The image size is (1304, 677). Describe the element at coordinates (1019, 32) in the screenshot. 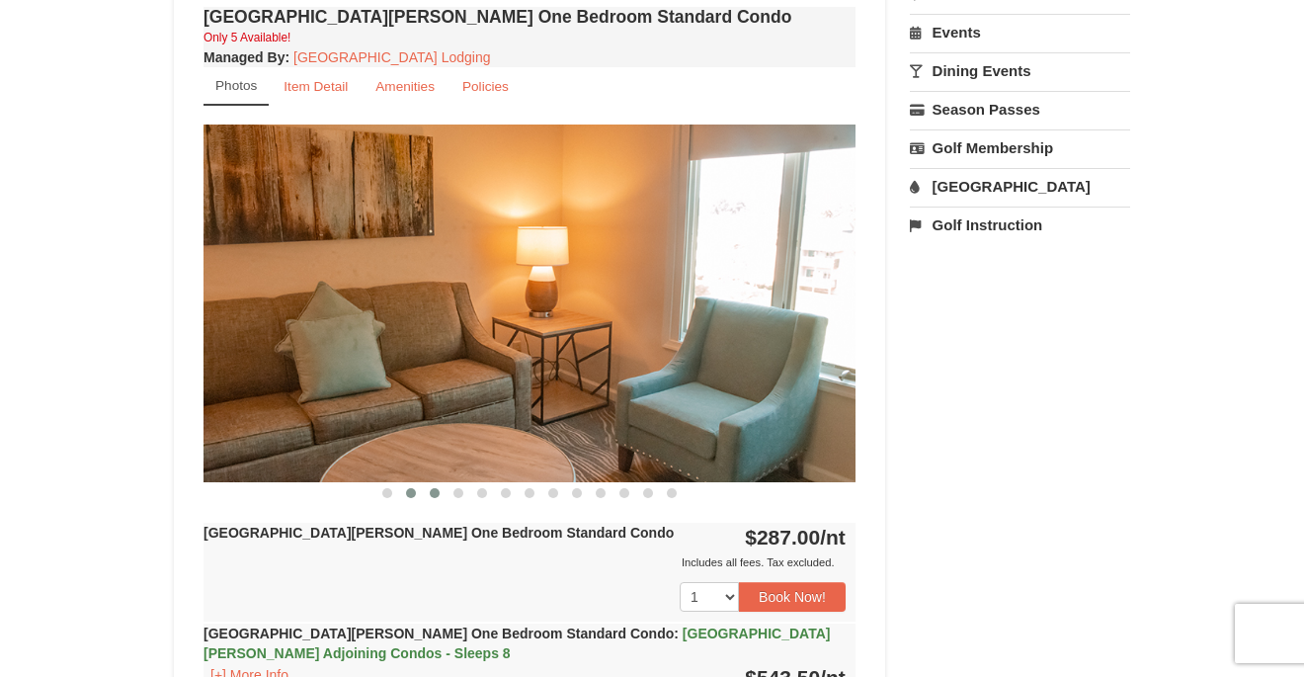

I see `a: Events` at that location.